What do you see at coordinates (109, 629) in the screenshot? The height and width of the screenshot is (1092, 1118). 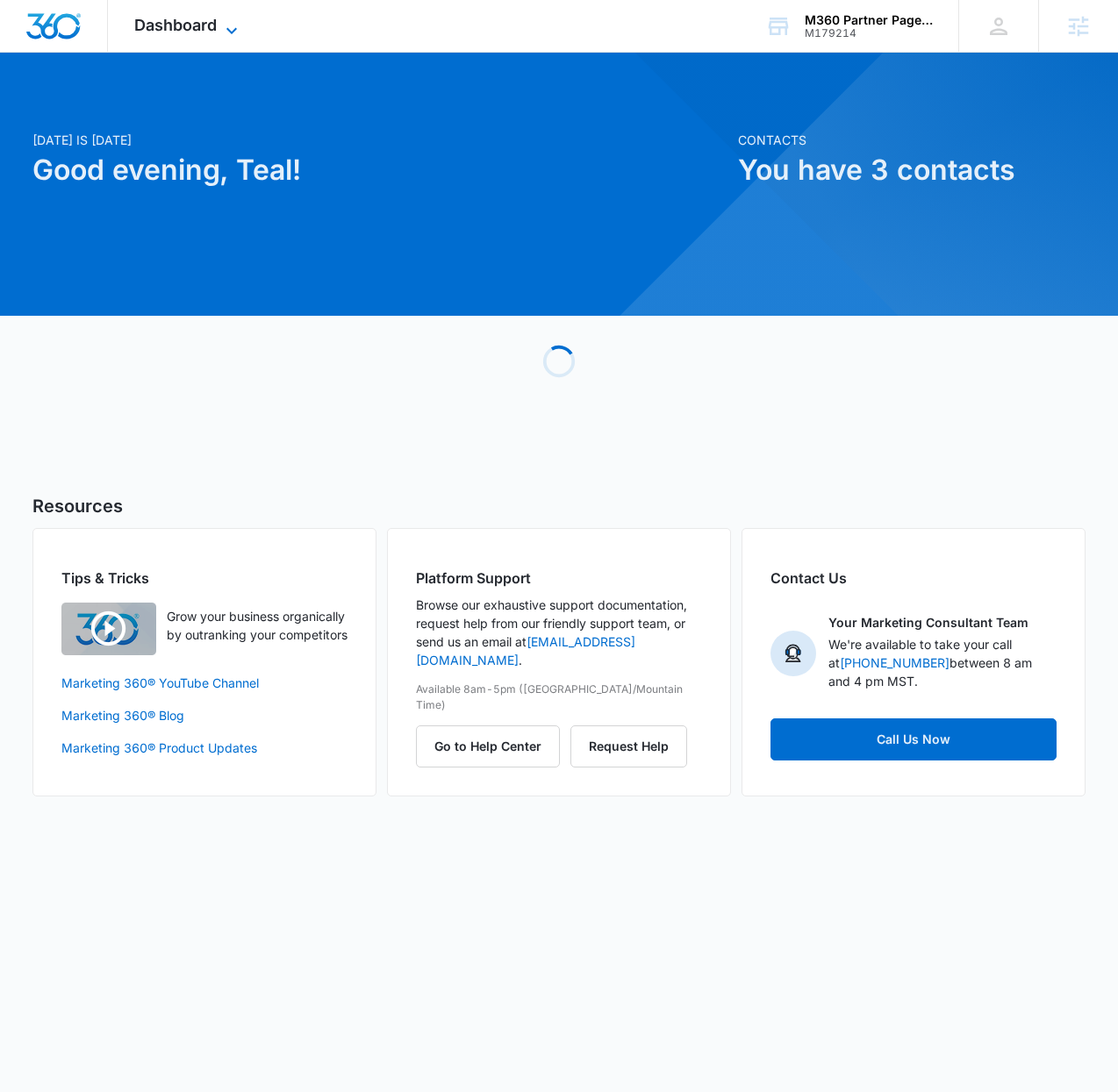 I see `img: Quick Overview Video` at bounding box center [109, 629].